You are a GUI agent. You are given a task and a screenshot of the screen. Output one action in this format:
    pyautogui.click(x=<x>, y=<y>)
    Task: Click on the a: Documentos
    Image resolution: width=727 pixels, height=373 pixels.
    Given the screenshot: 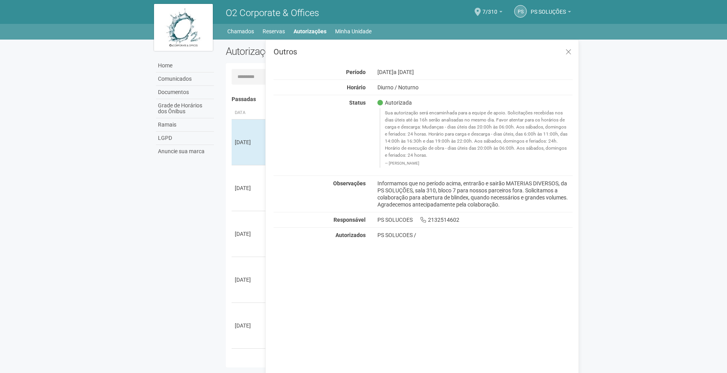 What is the action you would take?
    pyautogui.click(x=185, y=92)
    